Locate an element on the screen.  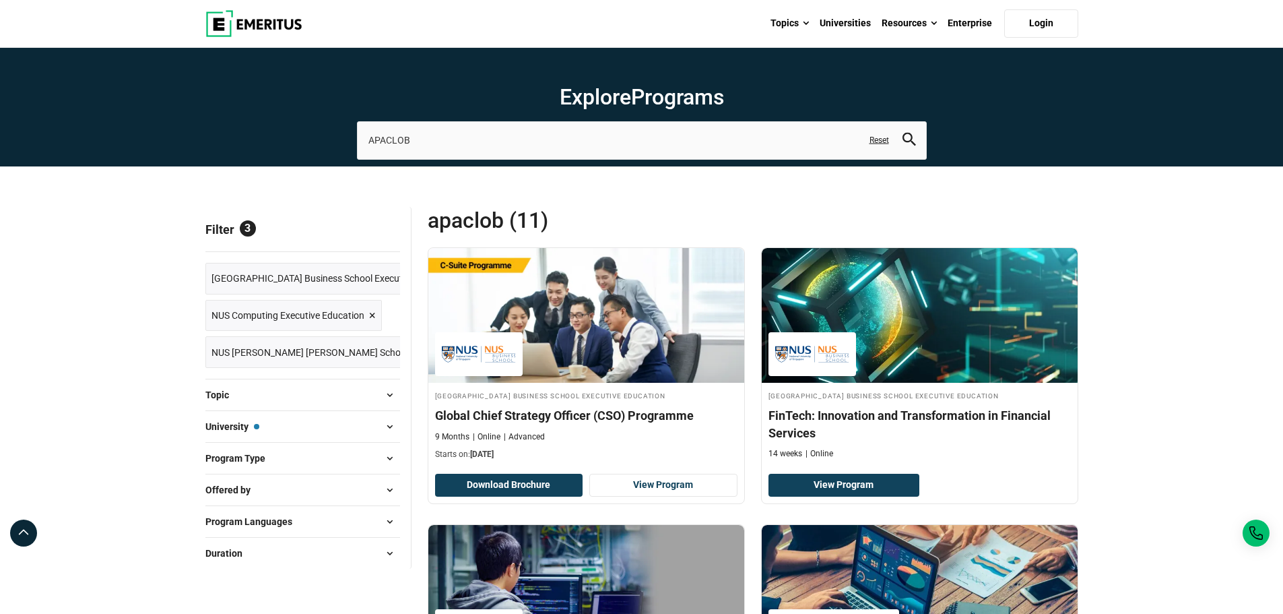
h4: FinTech: Innovation and Transformation in Financial Services is located at coordinates (919, 424).